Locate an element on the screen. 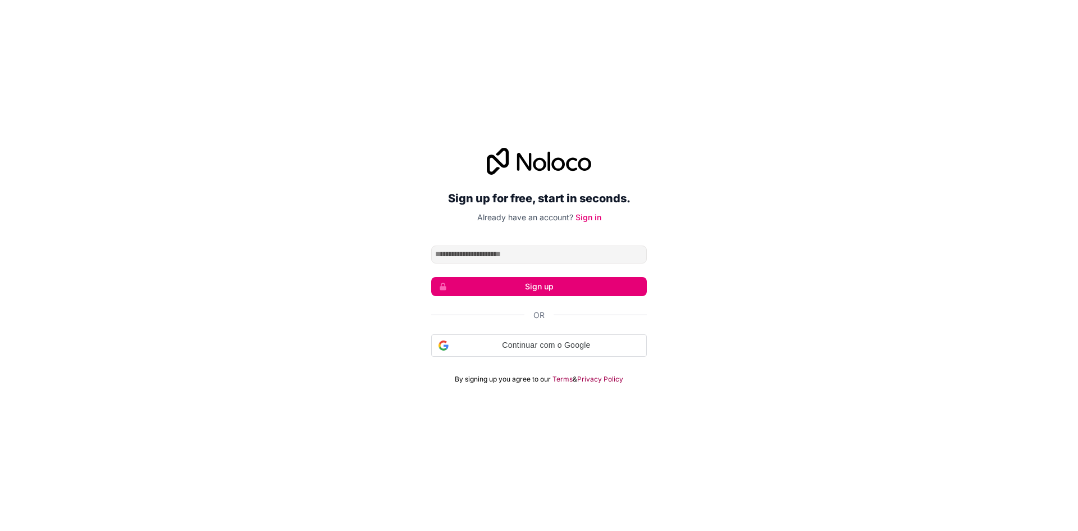 The height and width of the screenshot is (531, 1078). span: Already have an account? is located at coordinates (525, 217).